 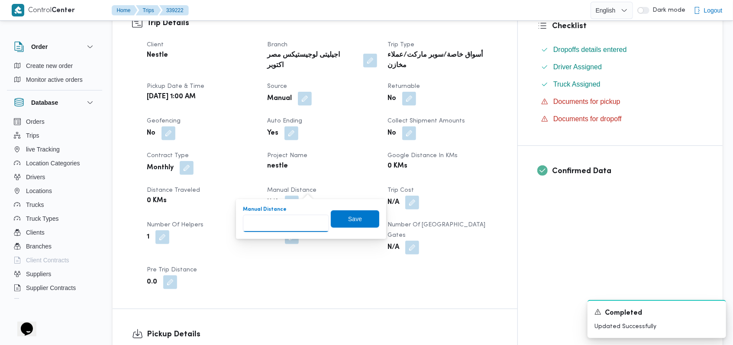 What do you see at coordinates (164, 121) in the screenshot?
I see `span: Geofencing` at bounding box center [164, 121].